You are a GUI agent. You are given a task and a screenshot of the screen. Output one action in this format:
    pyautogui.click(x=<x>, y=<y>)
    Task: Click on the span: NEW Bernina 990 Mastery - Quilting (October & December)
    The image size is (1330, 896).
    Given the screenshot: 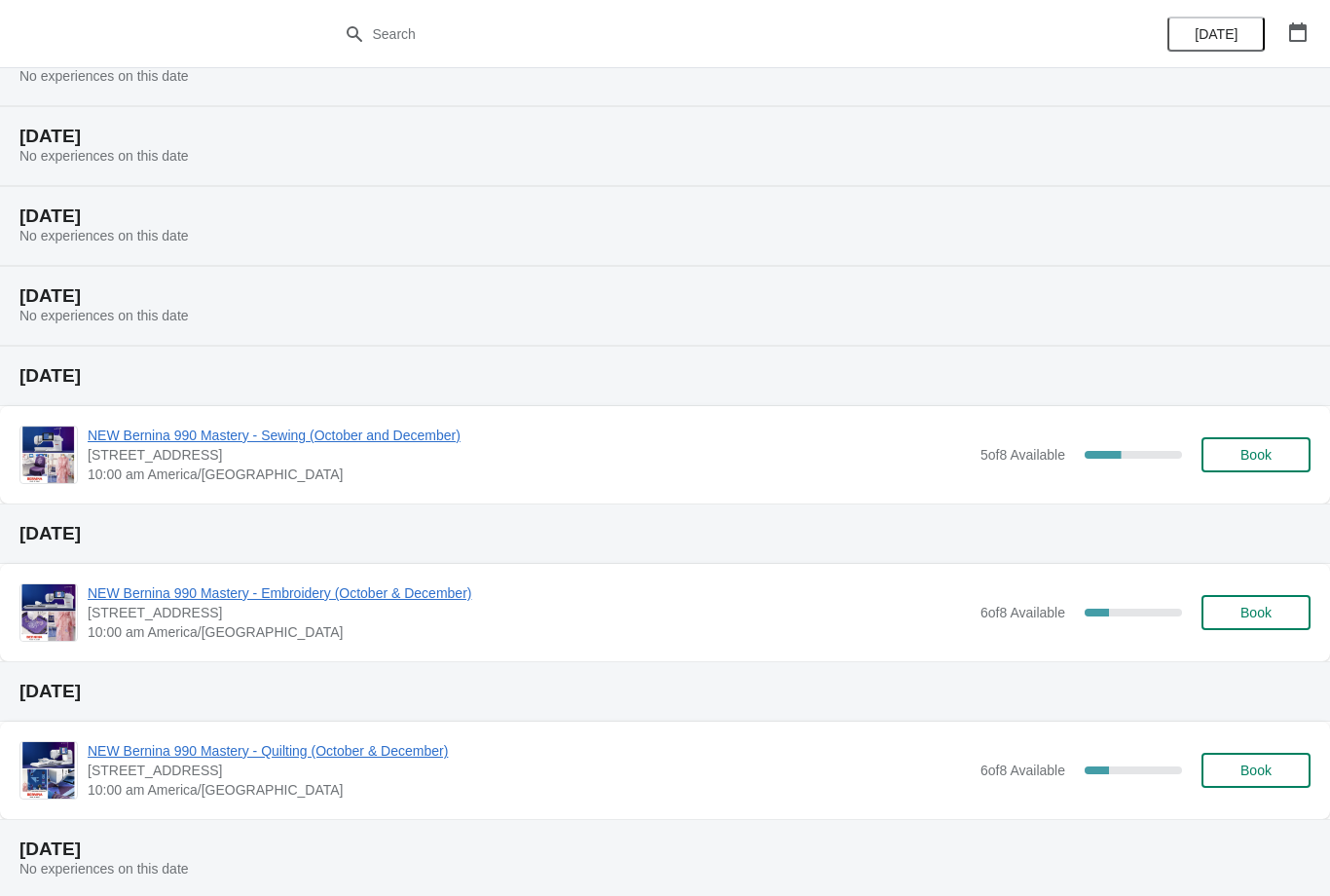 What is the action you would take?
    pyautogui.click(x=529, y=751)
    